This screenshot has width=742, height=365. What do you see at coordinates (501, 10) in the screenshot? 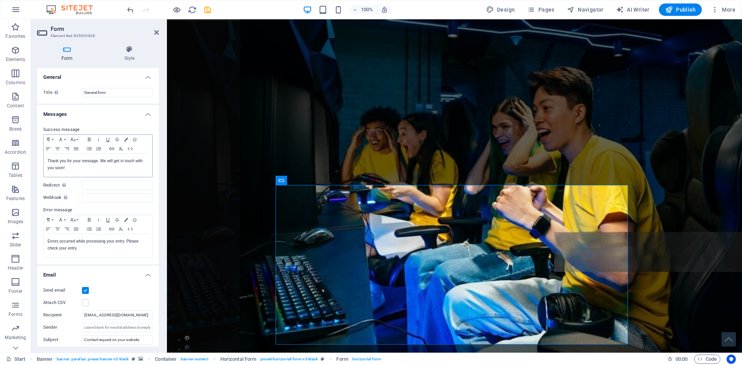
I see `button: Design` at bounding box center [501, 10].